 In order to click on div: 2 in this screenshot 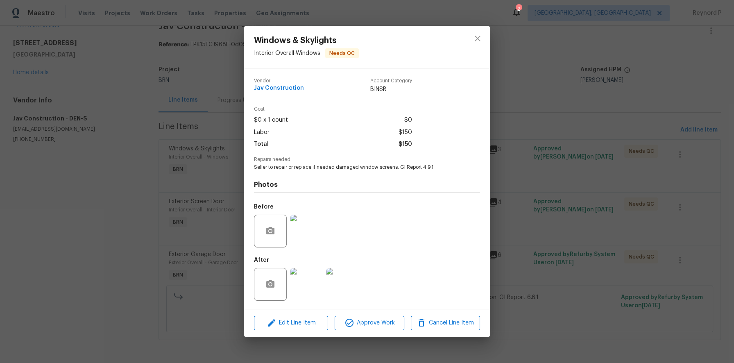, I will do `click(518, 9)`.